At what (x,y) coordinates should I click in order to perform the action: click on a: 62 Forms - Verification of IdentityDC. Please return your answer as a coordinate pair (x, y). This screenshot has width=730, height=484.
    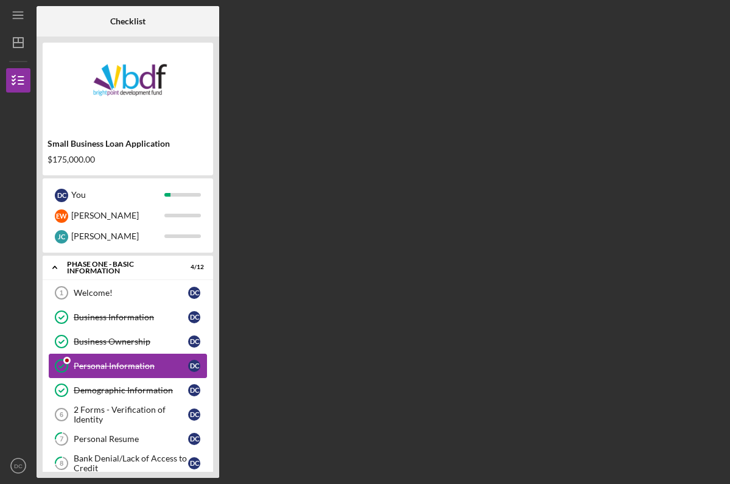
    Looking at the image, I should click on (128, 415).